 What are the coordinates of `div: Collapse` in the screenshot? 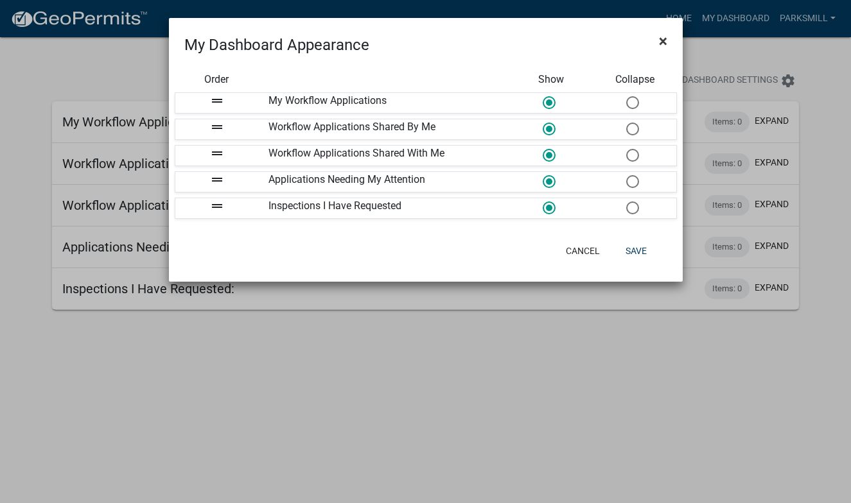 It's located at (634, 80).